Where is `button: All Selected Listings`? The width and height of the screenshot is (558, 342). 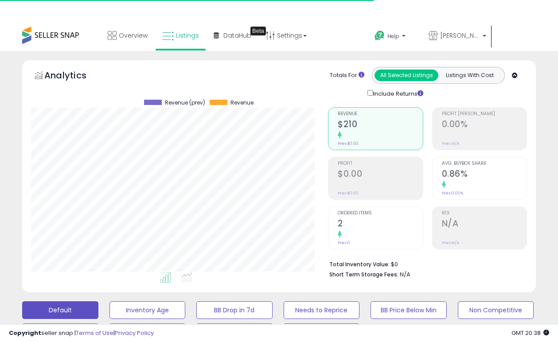 button: All Selected Listings is located at coordinates (407, 75).